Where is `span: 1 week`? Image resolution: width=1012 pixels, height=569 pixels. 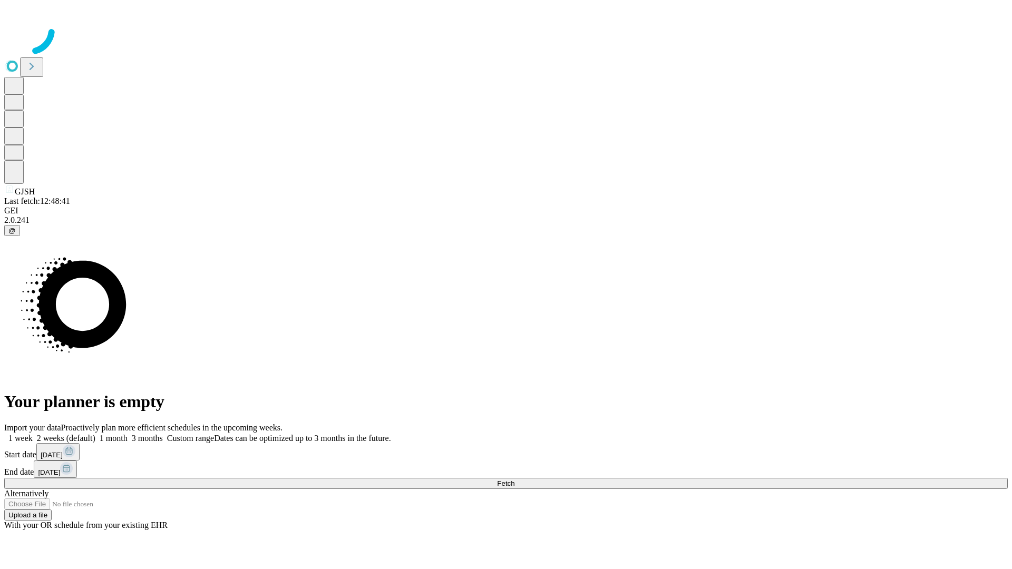 span: 1 week is located at coordinates (21, 438).